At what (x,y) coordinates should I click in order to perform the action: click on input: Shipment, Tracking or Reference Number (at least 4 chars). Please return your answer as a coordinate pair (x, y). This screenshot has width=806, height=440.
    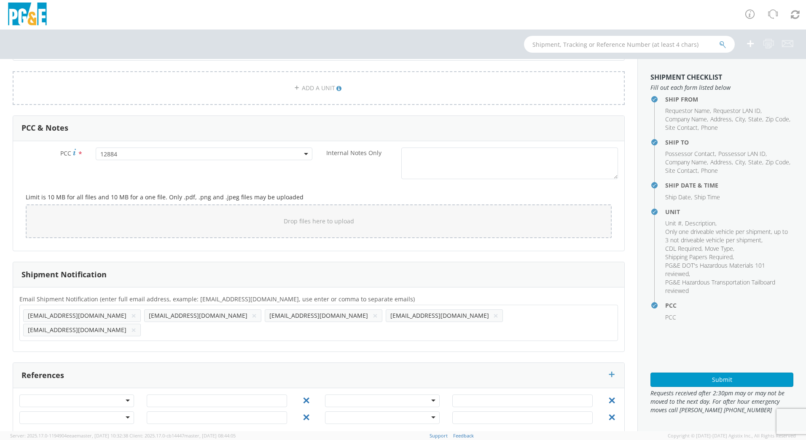
    Looking at the image, I should click on (629, 44).